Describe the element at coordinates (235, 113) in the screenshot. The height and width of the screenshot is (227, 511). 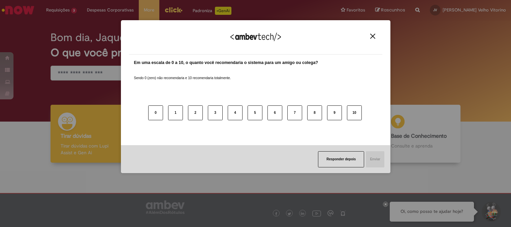
I see `button: 4` at that location.